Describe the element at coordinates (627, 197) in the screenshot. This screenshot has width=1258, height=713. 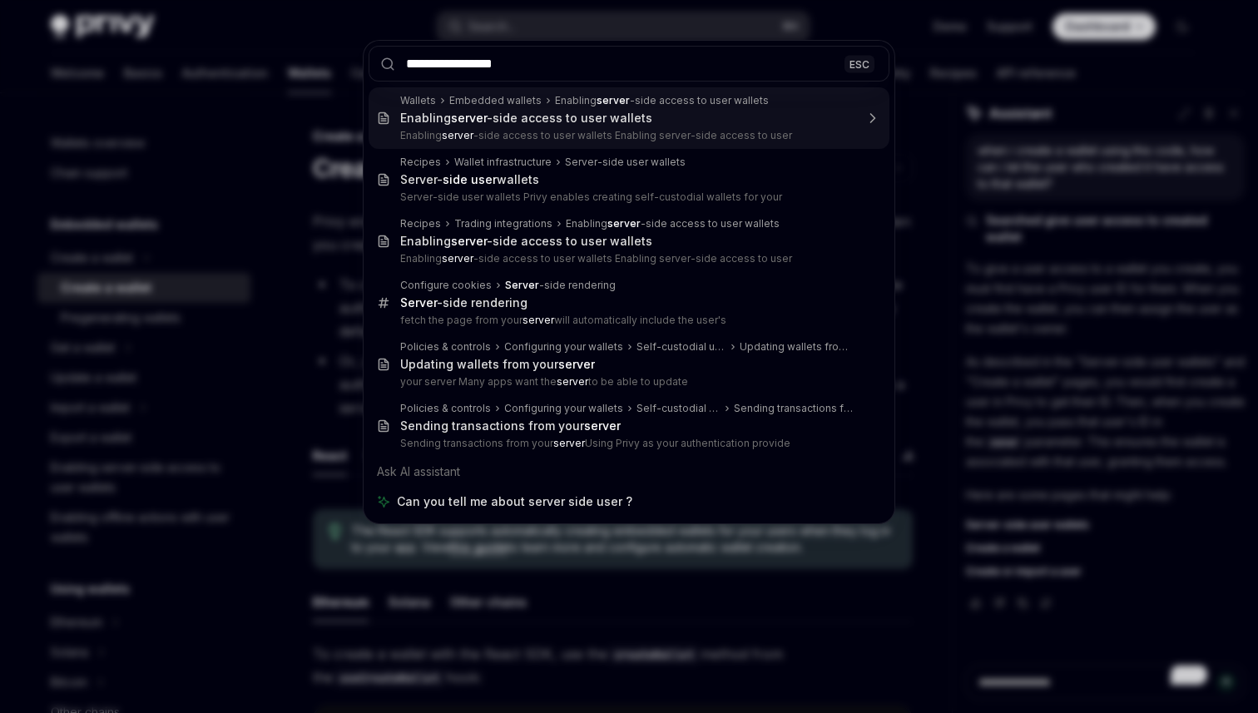
I see `p: Server-side user wallets Privy enables creating self-custodial wallets for your` at that location.